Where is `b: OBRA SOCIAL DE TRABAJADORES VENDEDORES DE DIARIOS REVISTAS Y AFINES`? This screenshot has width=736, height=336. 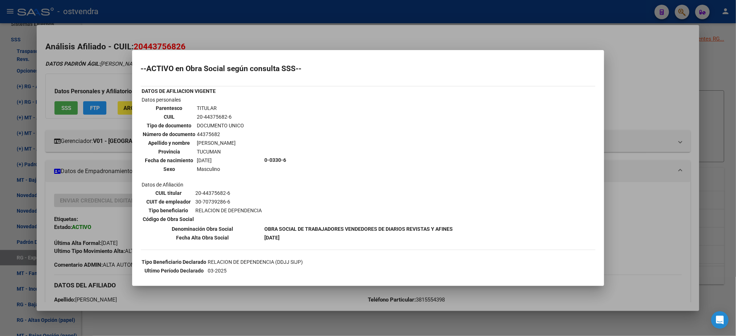 b: OBRA SOCIAL DE TRABAJADORES VENDEDORES DE DIARIOS REVISTAS Y AFINES is located at coordinates (359, 229).